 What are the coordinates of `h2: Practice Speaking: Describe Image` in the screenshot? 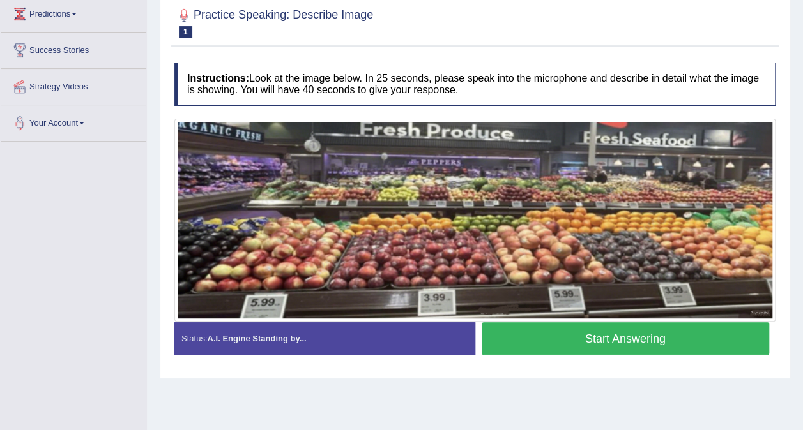 It's located at (273, 22).